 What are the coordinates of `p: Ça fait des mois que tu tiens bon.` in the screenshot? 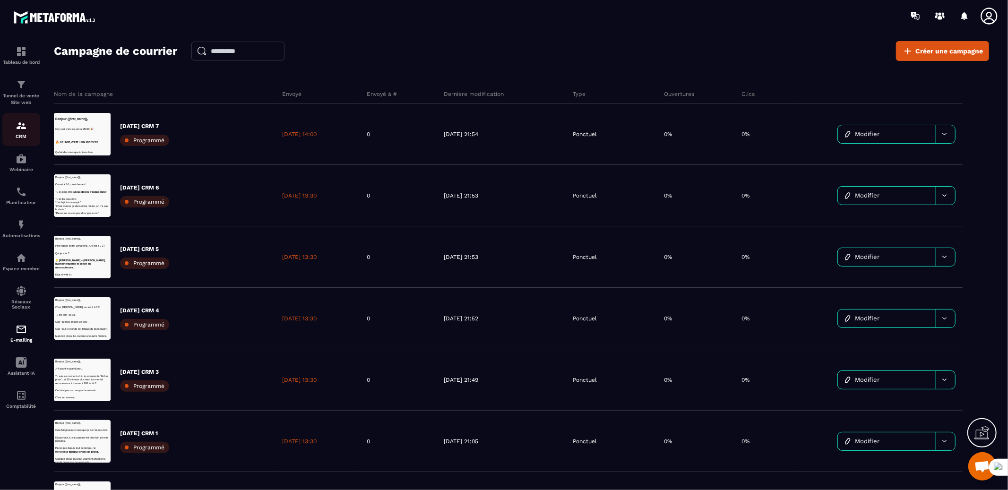 It's located at (94, 131).